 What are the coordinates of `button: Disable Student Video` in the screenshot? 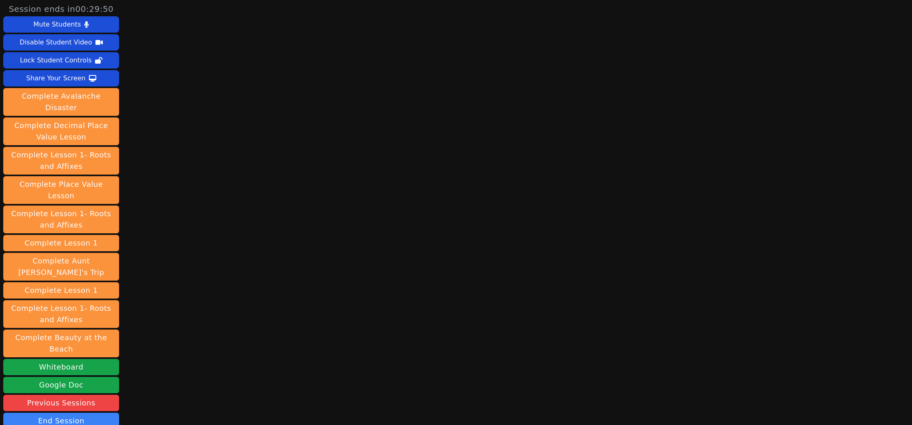 It's located at (61, 42).